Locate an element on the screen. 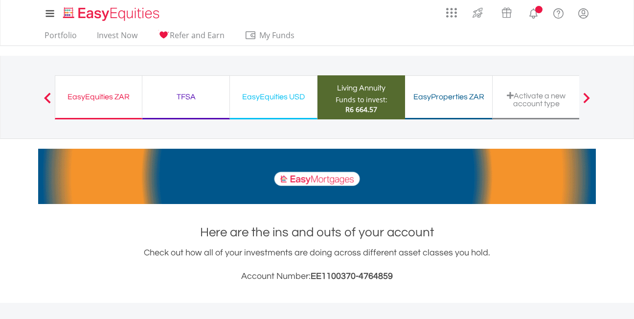 The image size is (634, 319). img: thrive-v2.svg is located at coordinates (478, 13).